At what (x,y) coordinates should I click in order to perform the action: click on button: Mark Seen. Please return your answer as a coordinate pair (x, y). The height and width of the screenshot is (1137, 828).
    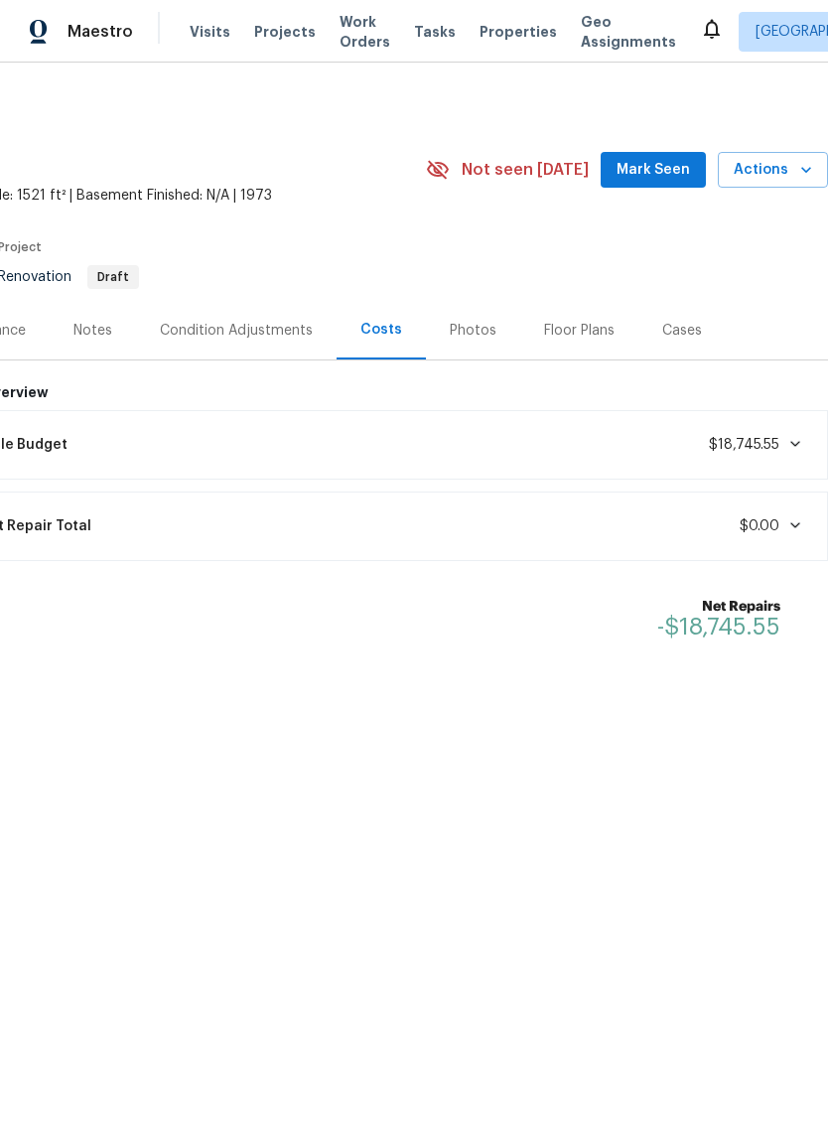
    Looking at the image, I should click on (654, 170).